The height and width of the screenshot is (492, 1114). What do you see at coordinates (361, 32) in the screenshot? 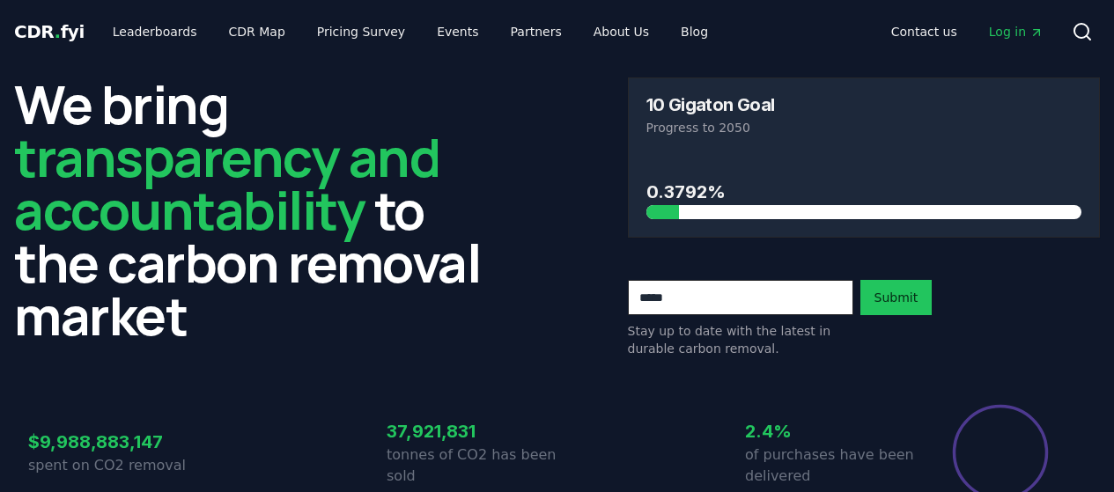
I see `a: Pricing Survey` at bounding box center [361, 32].